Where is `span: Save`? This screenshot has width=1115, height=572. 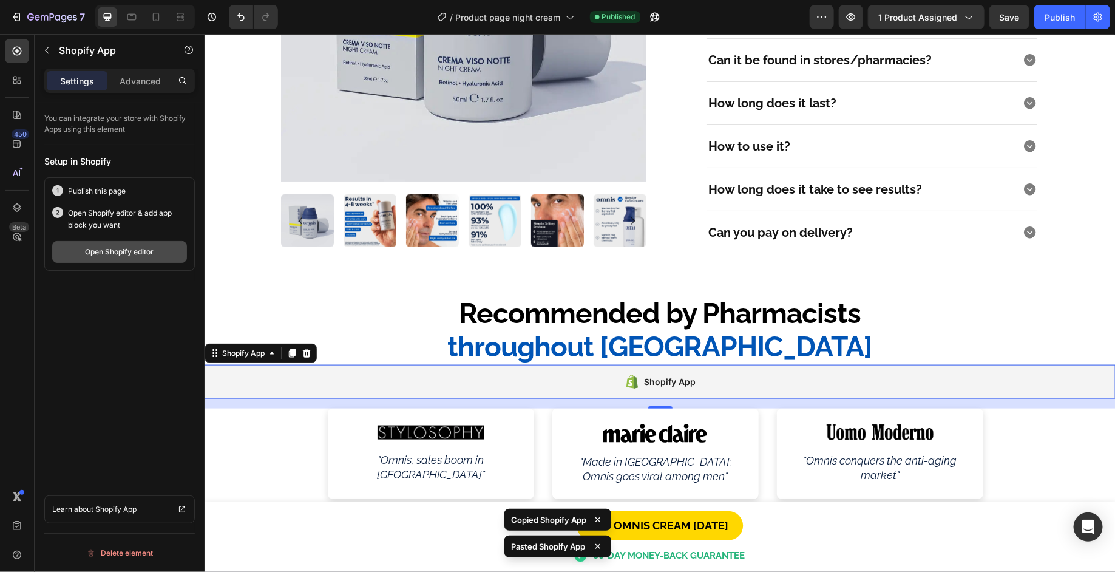 span: Save is located at coordinates (1010, 17).